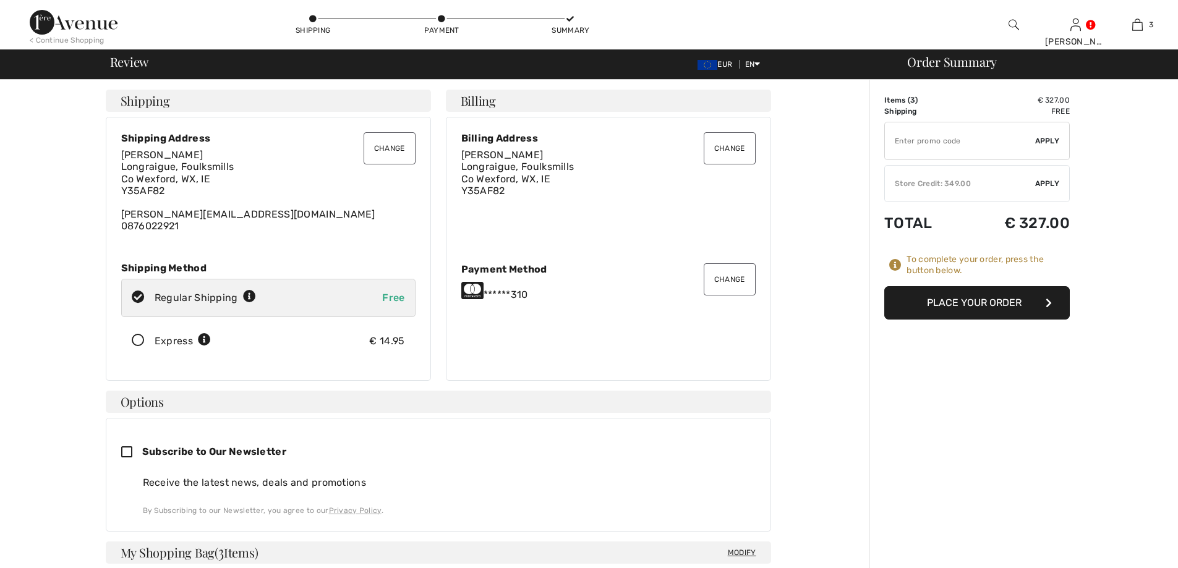  What do you see at coordinates (67, 40) in the screenshot?
I see `div: < Continue Shopping` at bounding box center [67, 40].